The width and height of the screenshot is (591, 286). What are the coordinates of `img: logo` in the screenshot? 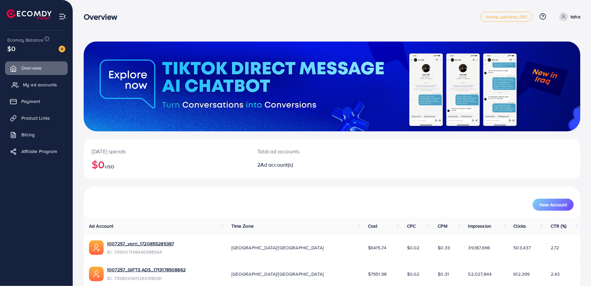 It's located at (29, 14).